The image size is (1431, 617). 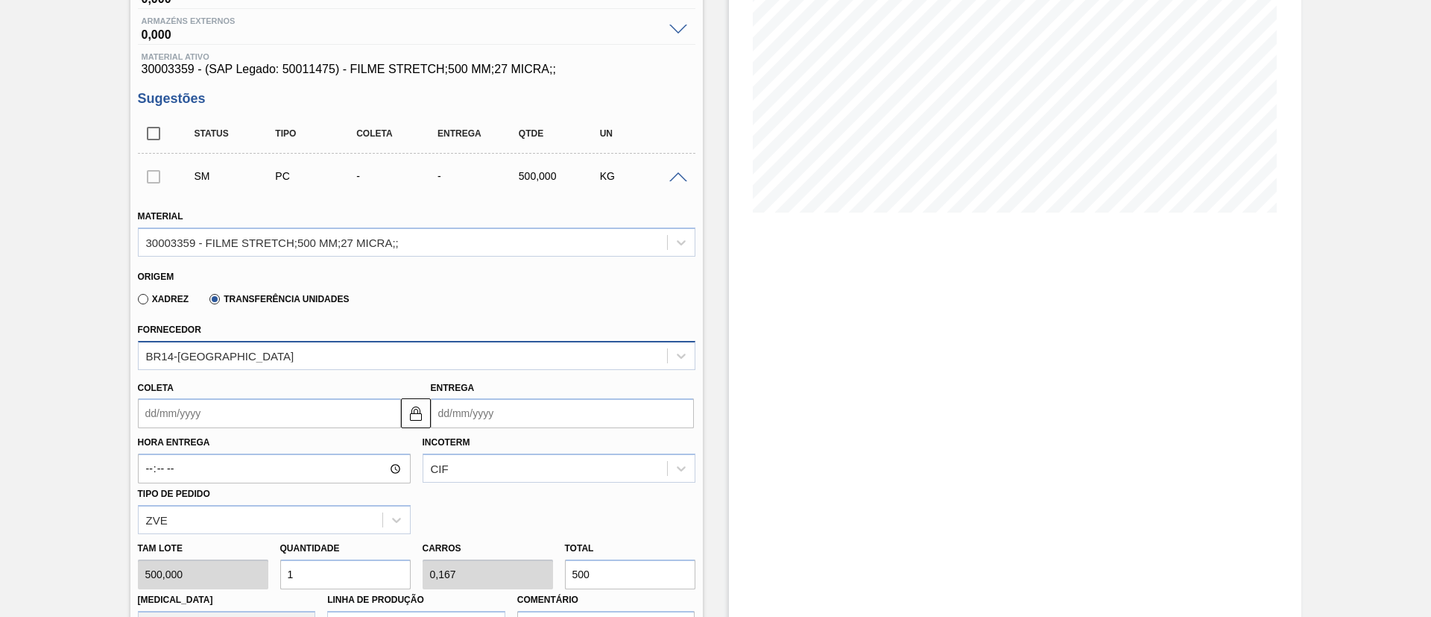 What do you see at coordinates (442, 548) in the screenshot?
I see `label: Carros` at bounding box center [442, 548].